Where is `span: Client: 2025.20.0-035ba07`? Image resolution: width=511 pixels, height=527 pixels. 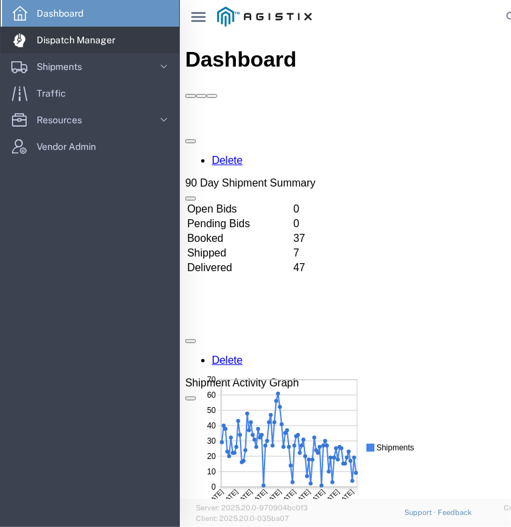
span: Client: 2025.20.0-035ba07 is located at coordinates (243, 519).